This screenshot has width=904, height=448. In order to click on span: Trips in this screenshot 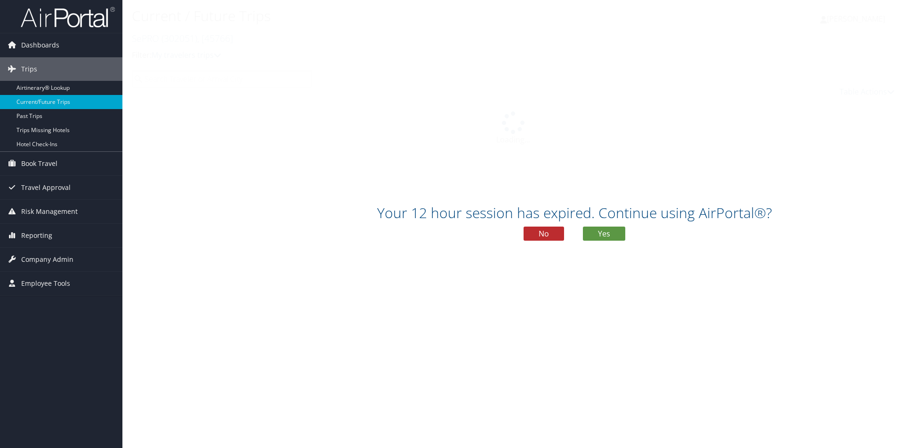, I will do `click(29, 69)`.